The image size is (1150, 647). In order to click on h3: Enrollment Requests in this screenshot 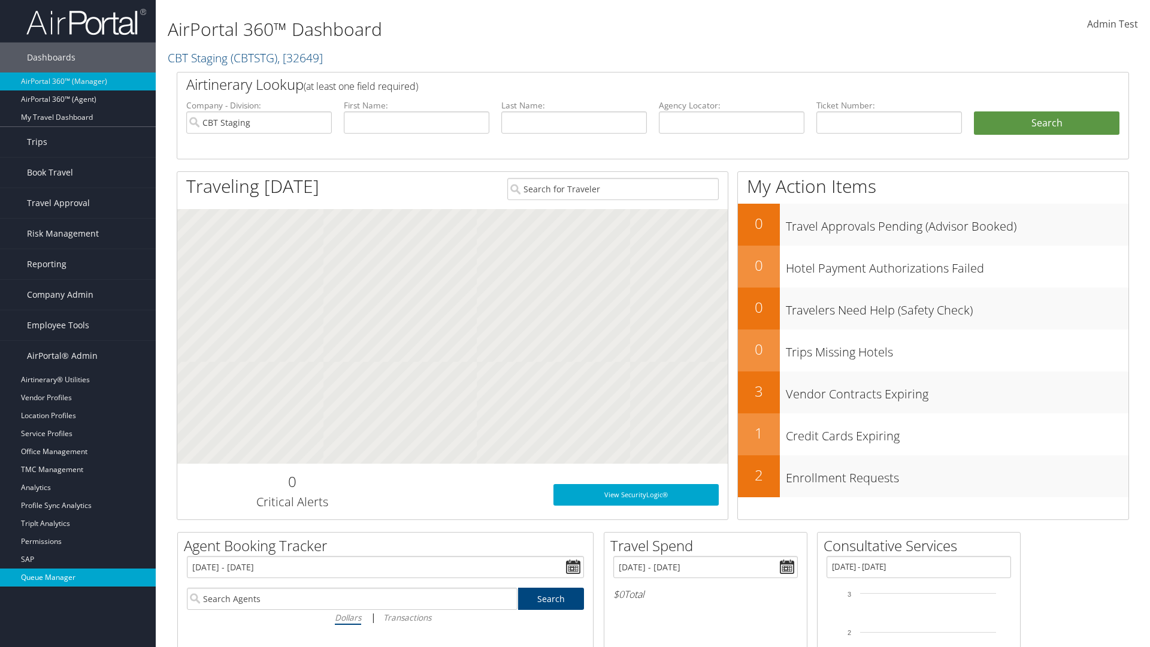, I will do `click(957, 475)`.